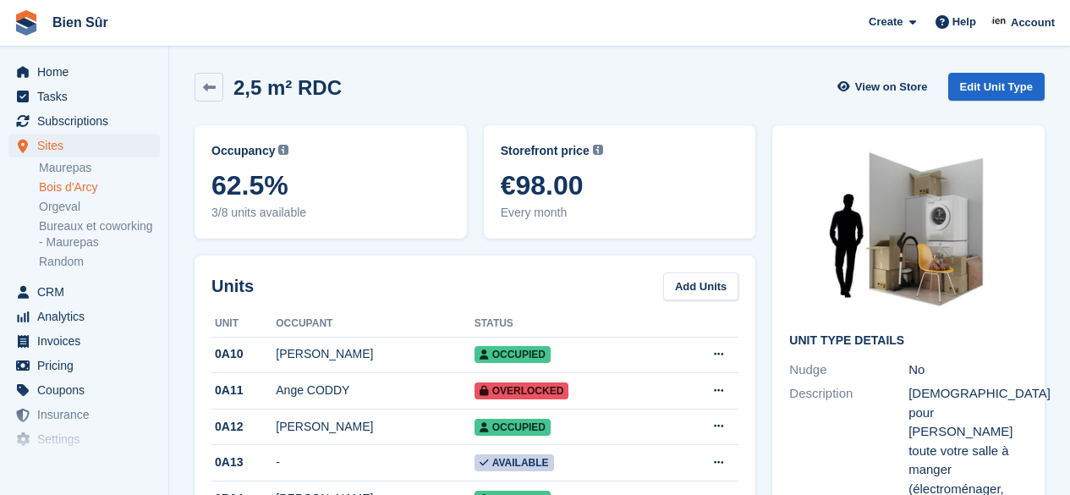 The image size is (1070, 495). Describe the element at coordinates (244, 354) in the screenshot. I see `div: 0A10` at that location.